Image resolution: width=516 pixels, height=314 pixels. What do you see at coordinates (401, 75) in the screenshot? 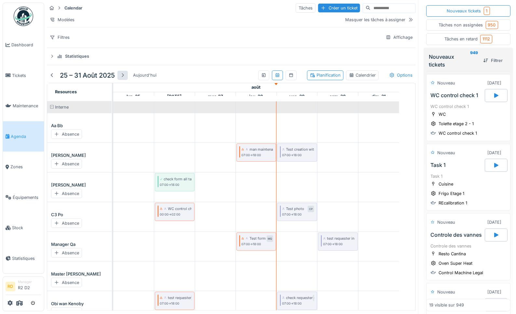
I see `div: Options` at bounding box center [401, 75].